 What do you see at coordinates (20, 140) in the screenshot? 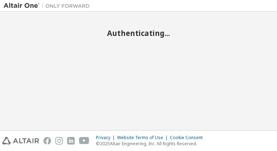
I see `img: altair_logo.svg` at bounding box center [20, 140].